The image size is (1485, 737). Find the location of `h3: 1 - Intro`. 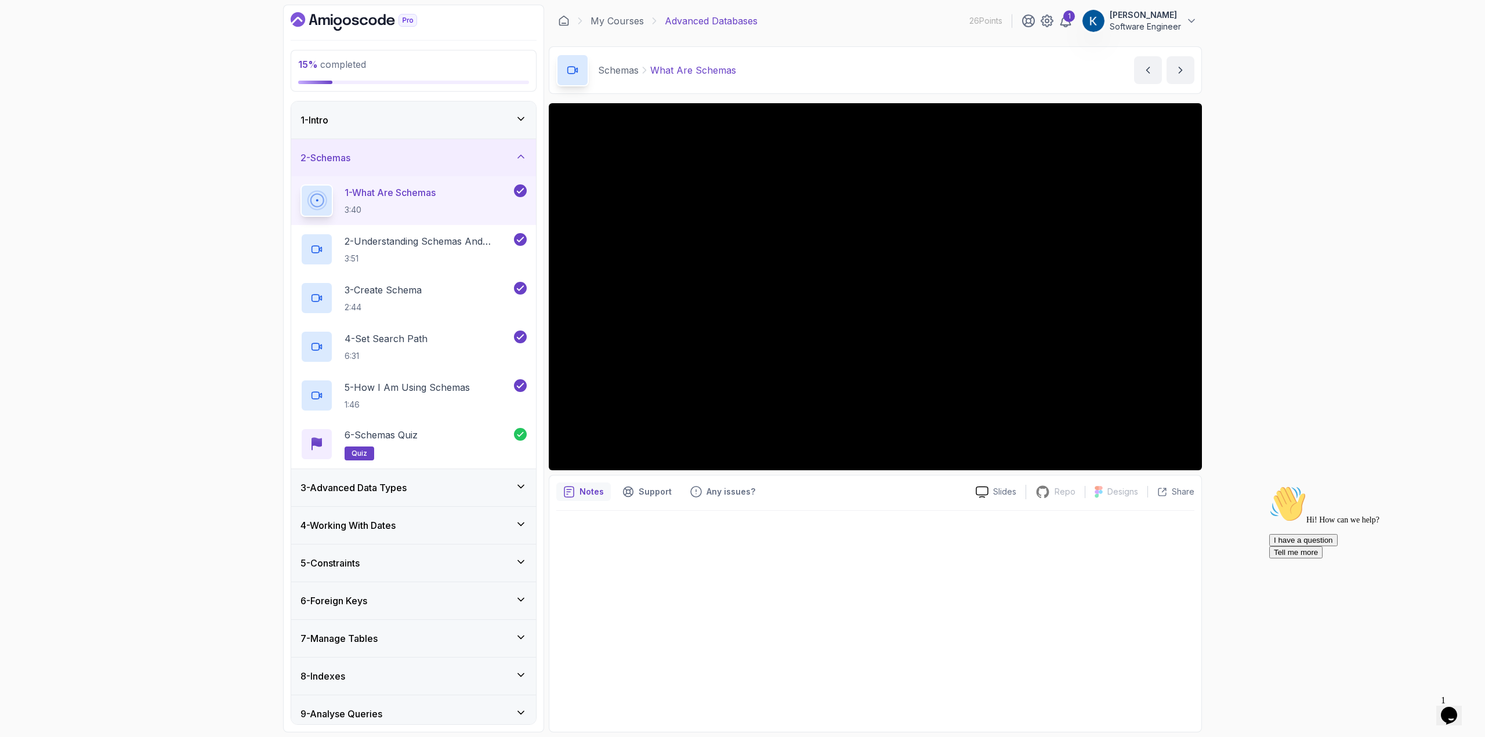

h3: 1 - Intro is located at coordinates (314, 120).